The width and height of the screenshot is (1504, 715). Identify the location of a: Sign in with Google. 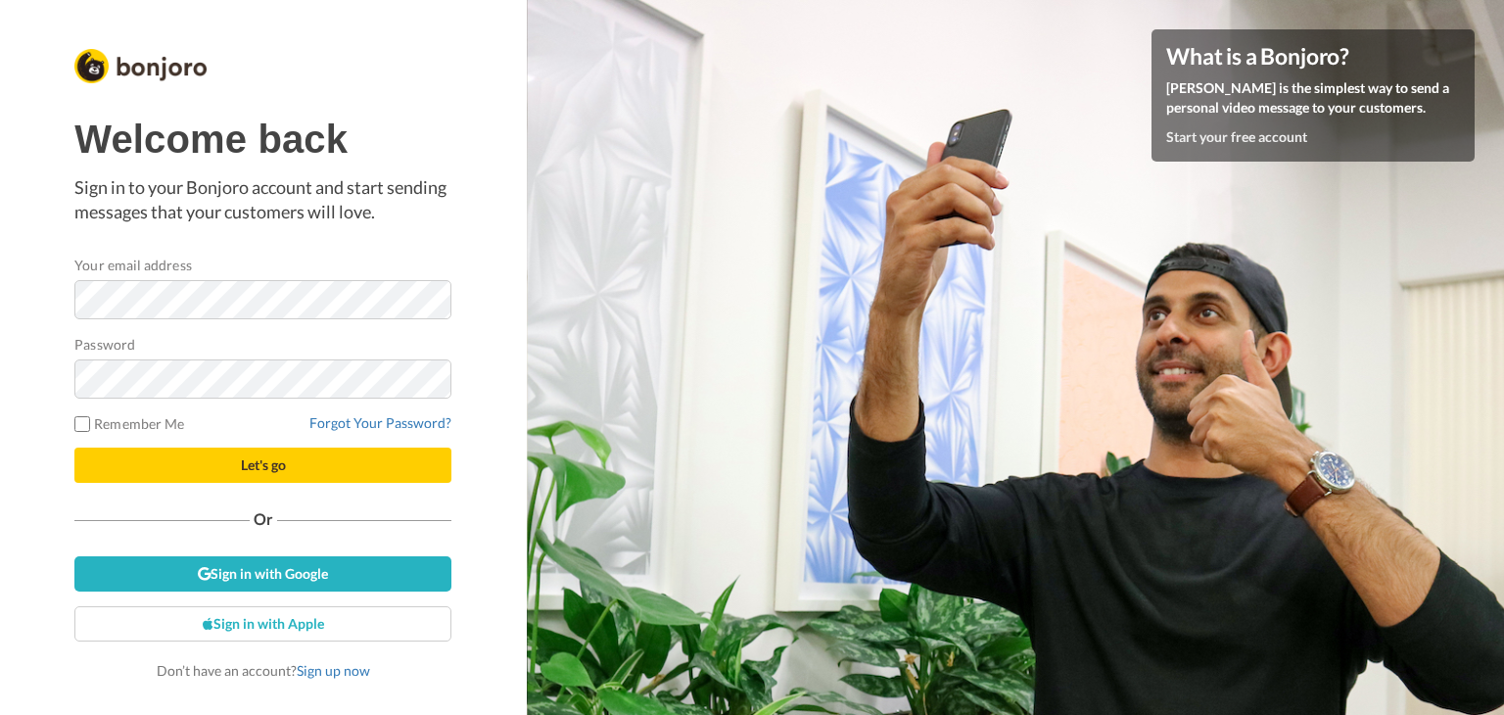
(262, 574).